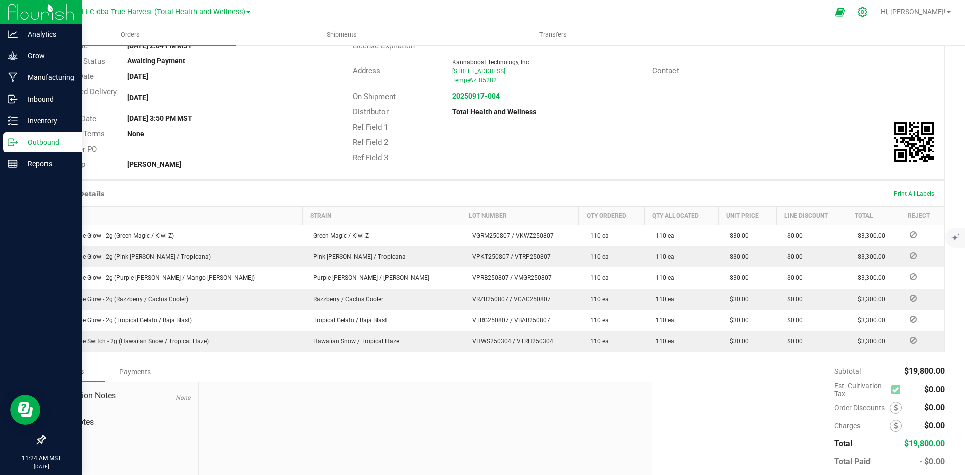 Image resolution: width=965 pixels, height=475 pixels. What do you see at coordinates (863, 12) in the screenshot?
I see `div: Manage settings` at bounding box center [863, 12].